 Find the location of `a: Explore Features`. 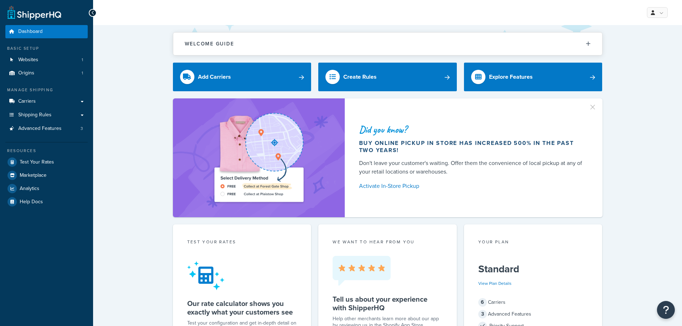

a: Explore Features is located at coordinates (533, 77).